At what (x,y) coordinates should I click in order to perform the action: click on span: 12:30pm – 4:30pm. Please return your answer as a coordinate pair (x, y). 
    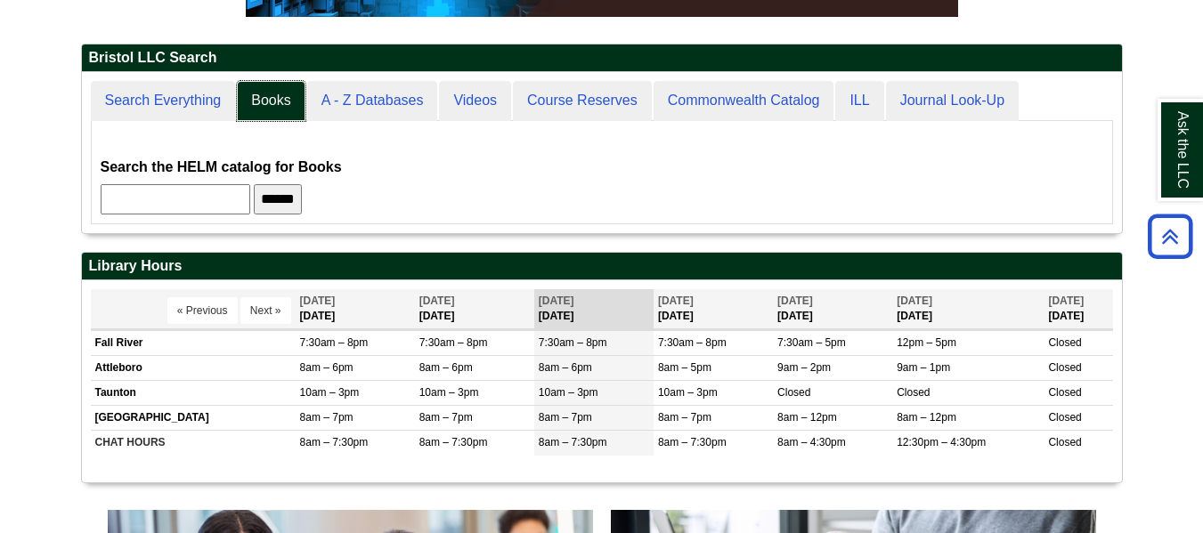
    Looking at the image, I should click on (941, 442).